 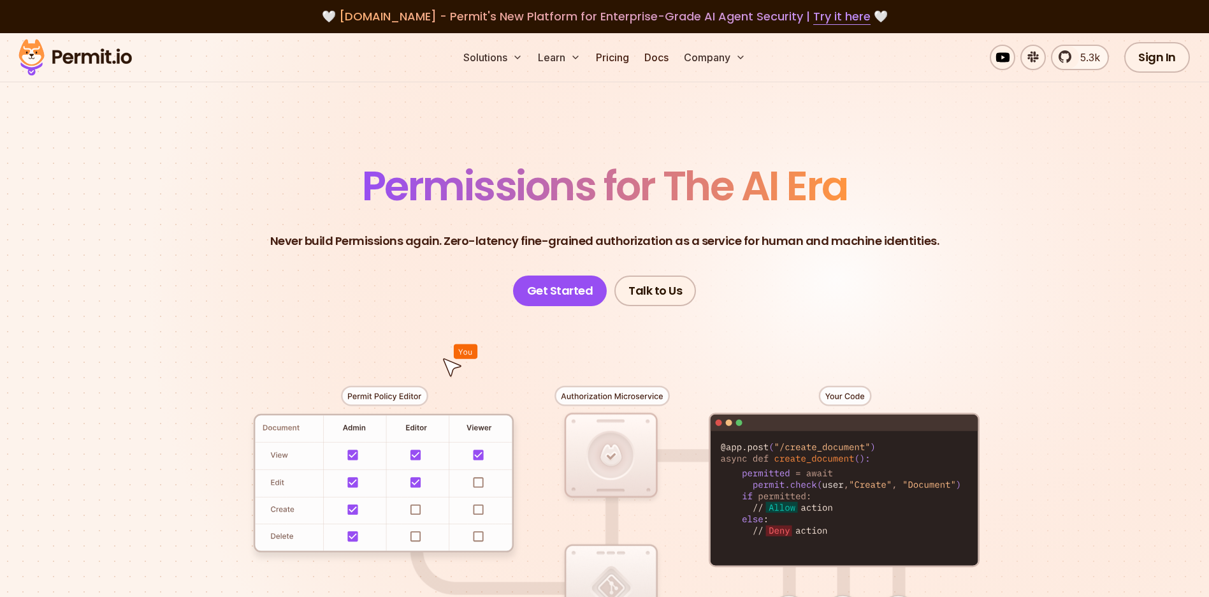 What do you see at coordinates (842, 17) in the screenshot?
I see `a: Try it here` at bounding box center [842, 17].